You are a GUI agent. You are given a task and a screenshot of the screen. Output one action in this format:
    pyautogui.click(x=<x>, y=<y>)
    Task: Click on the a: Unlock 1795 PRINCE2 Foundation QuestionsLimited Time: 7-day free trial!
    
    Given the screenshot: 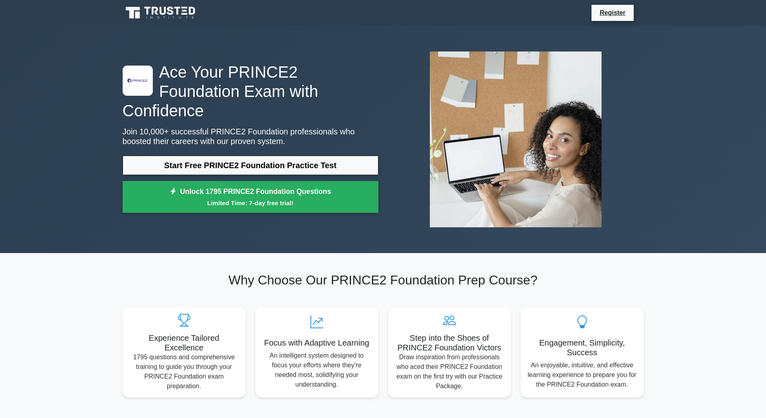 What is the action you would take?
    pyautogui.click(x=250, y=197)
    